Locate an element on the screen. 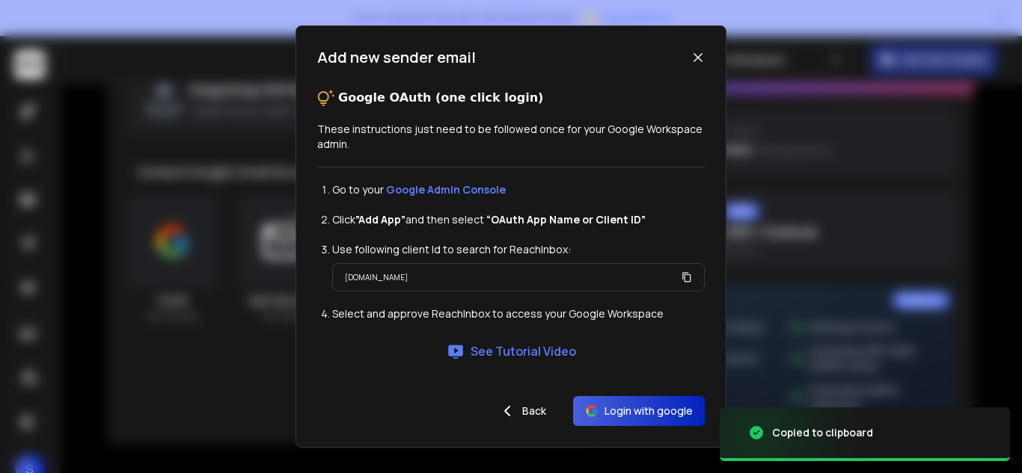 The height and width of the screenshot is (473, 1022). li: Use following client Id to search for ReachInbox: is located at coordinates (518, 250).